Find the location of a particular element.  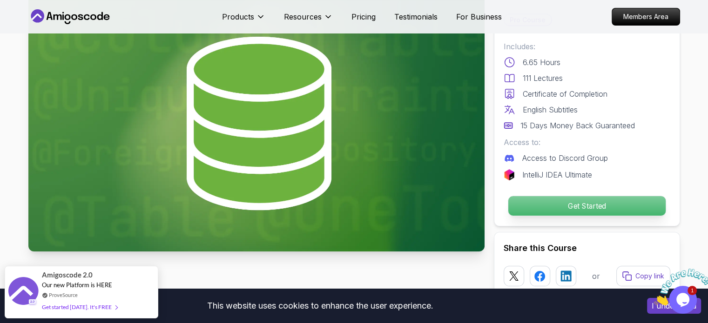

a: Testimonials is located at coordinates (415, 17).